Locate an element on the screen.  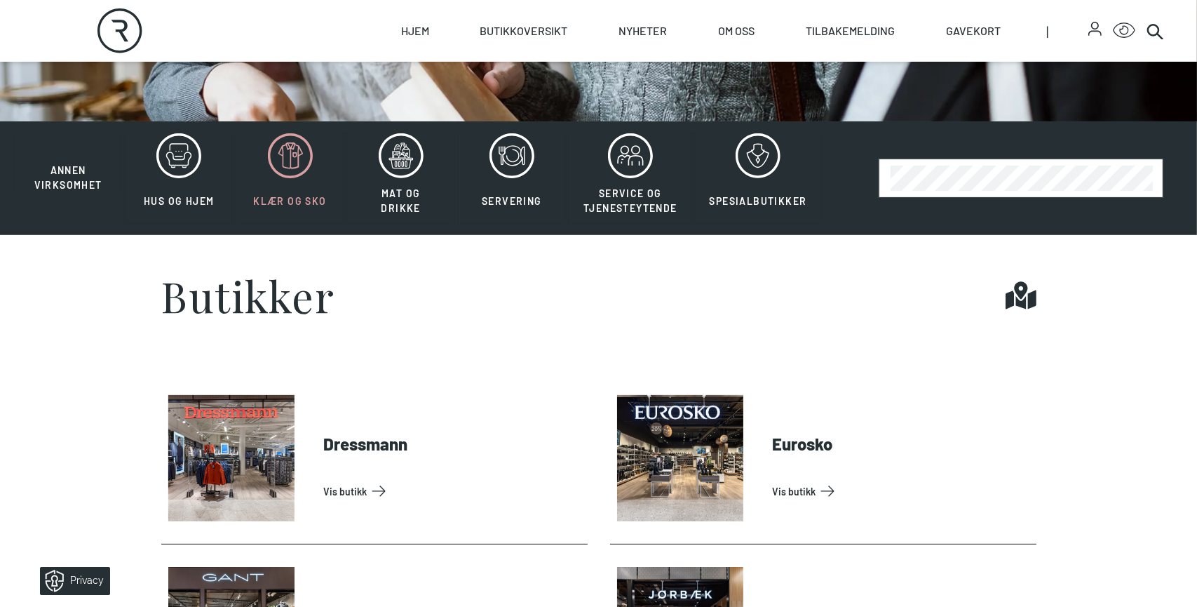
span: Servering is located at coordinates (512, 201).